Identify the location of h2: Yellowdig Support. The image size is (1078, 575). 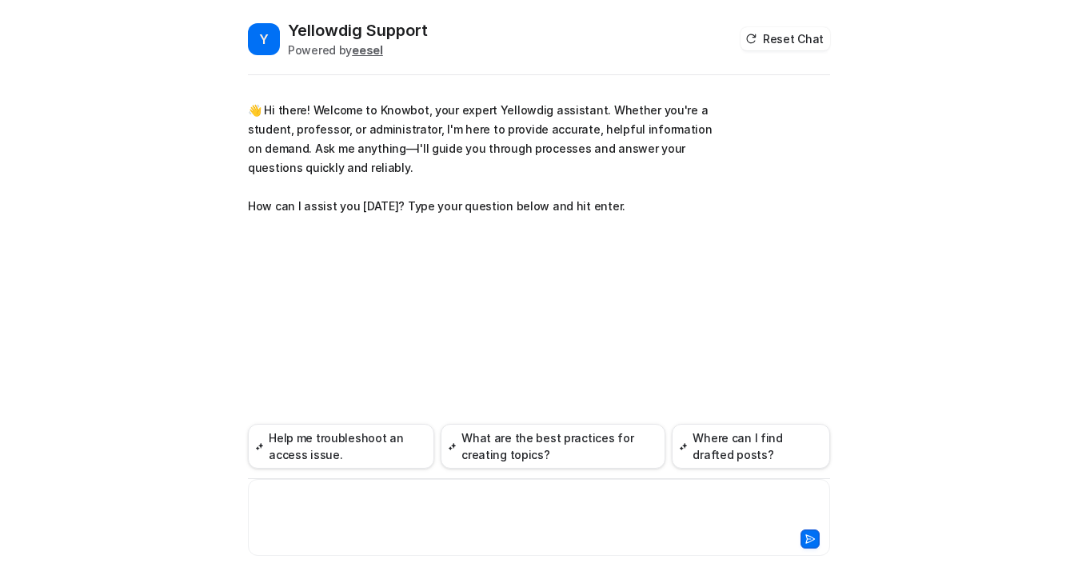
(357, 30).